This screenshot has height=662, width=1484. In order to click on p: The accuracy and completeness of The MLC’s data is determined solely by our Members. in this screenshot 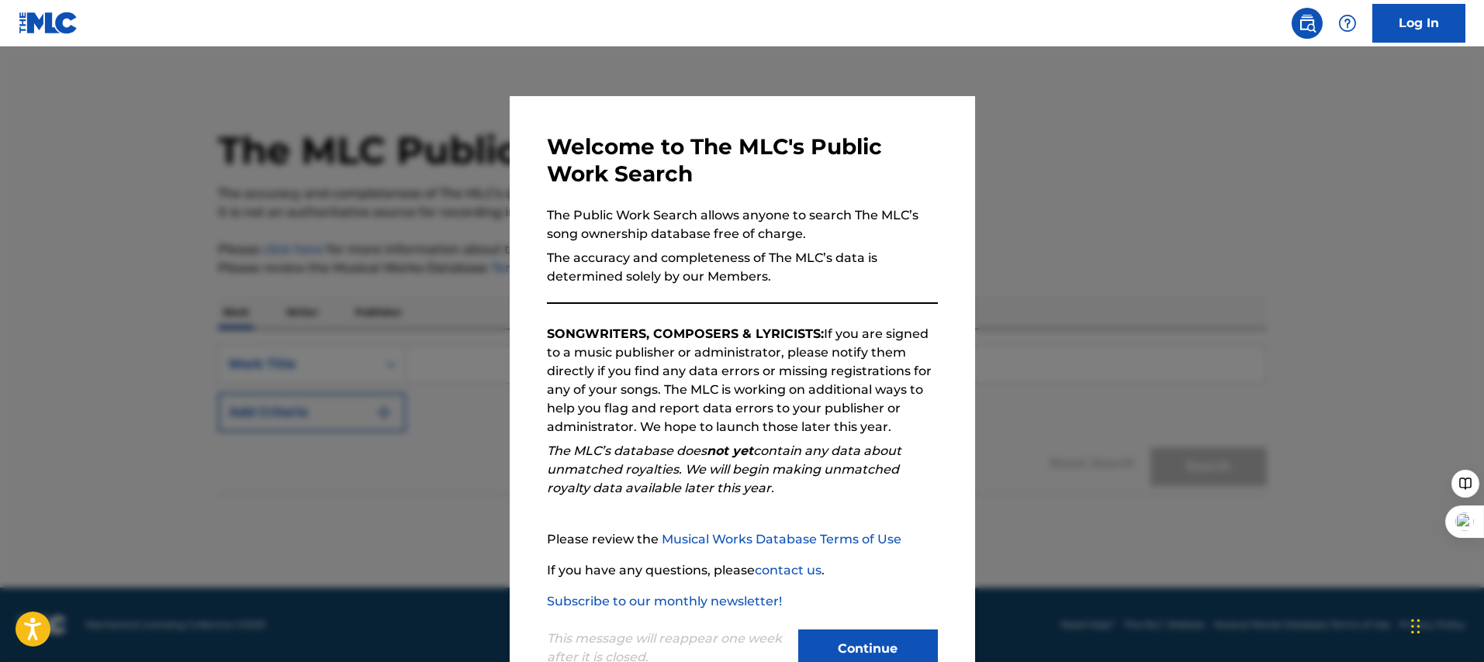, I will do `click(742, 268)`.